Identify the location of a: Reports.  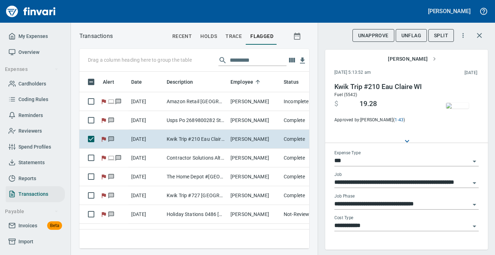
(35, 178).